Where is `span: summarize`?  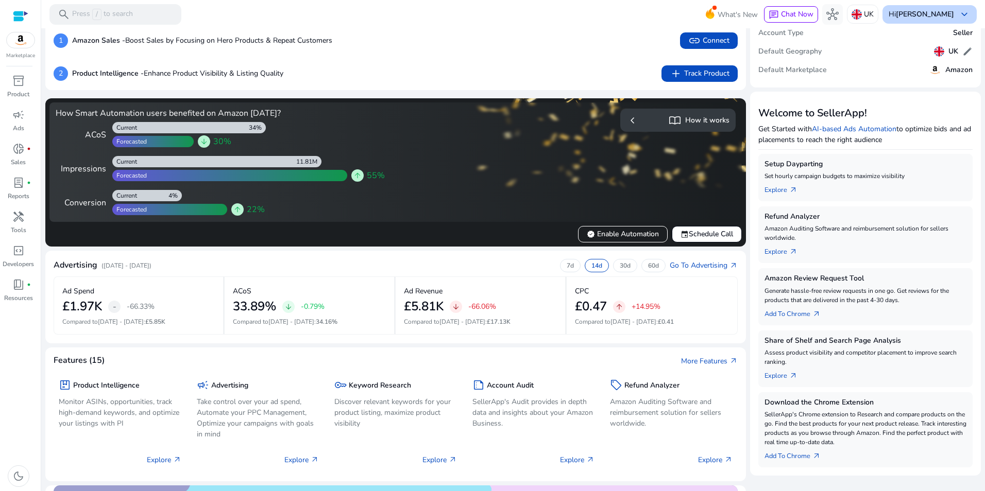
span: summarize is located at coordinates (479, 385).